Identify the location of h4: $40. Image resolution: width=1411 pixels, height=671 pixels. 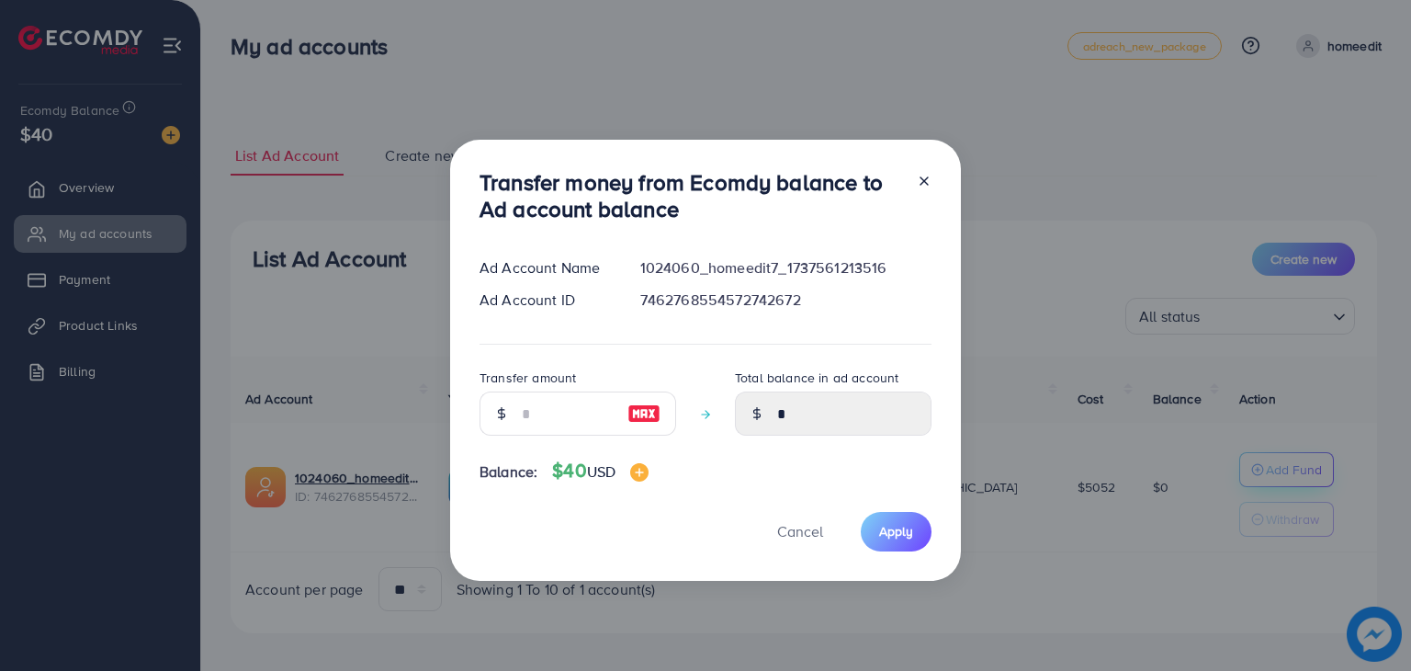
(600, 470).